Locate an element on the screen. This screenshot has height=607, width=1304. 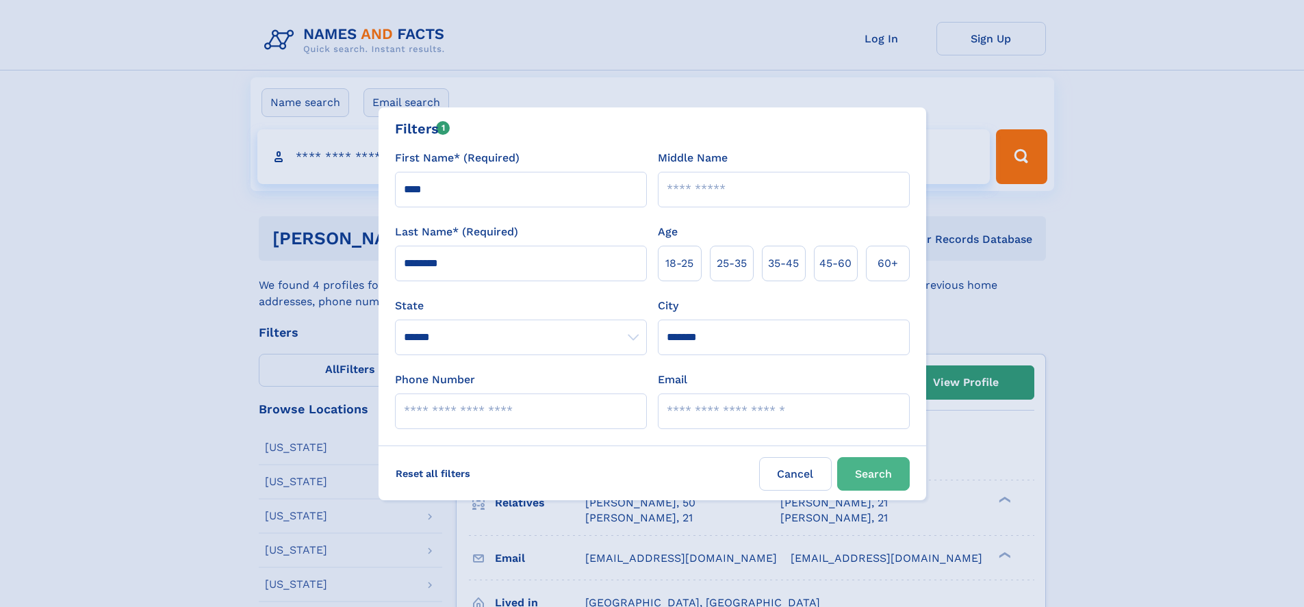
label: Reset all filters is located at coordinates (433, 474).